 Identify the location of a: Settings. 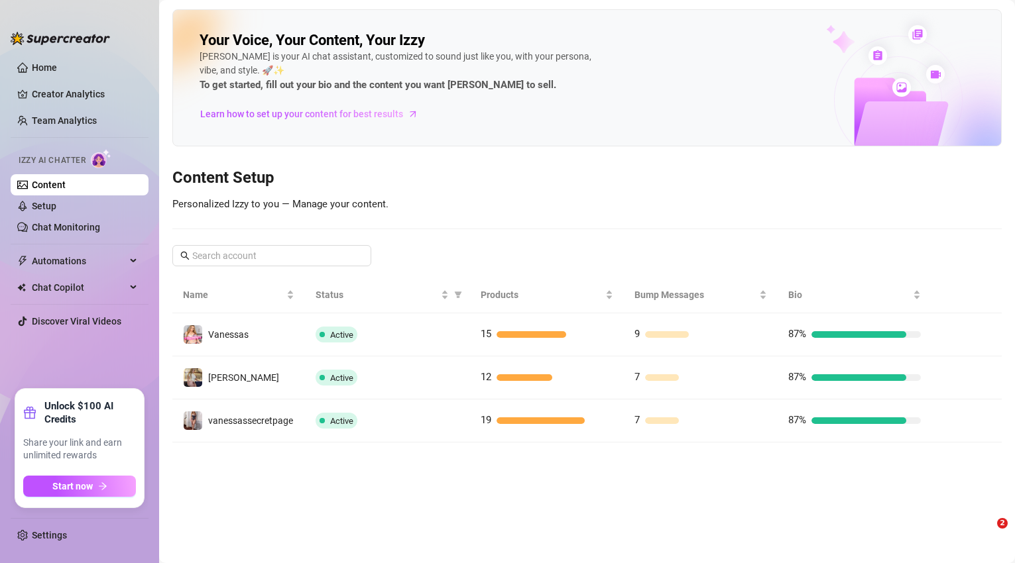
(49, 536).